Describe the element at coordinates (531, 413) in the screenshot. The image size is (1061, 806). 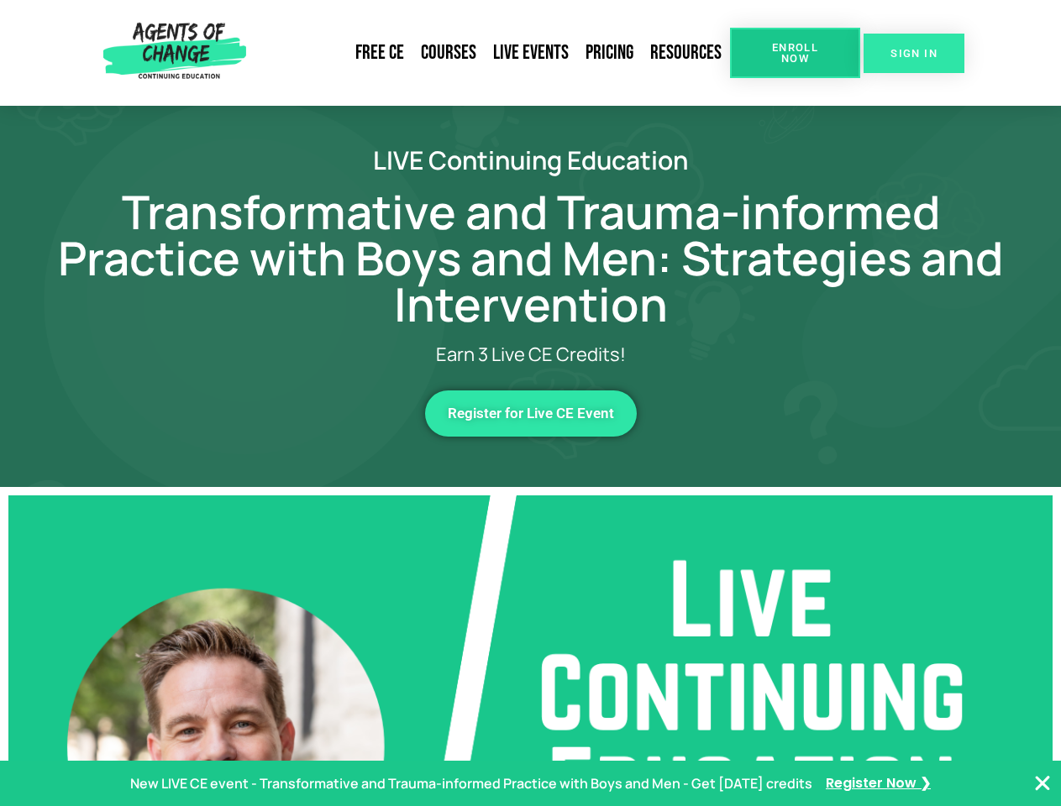
I see `span: Register for Live CE Event` at that location.